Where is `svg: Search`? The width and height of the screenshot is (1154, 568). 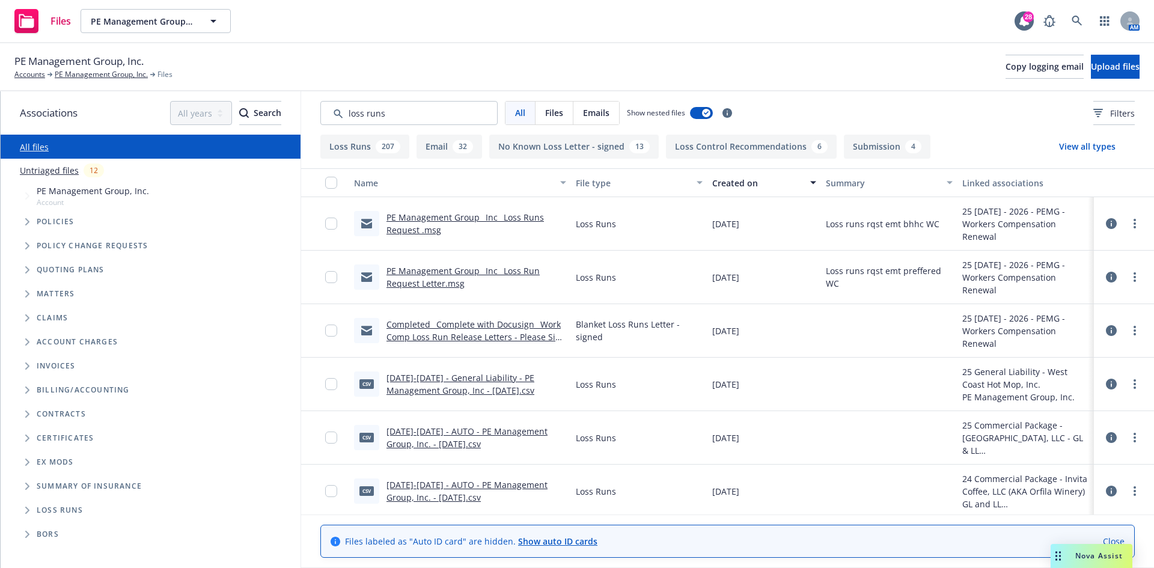 svg: Search is located at coordinates (244, 113).